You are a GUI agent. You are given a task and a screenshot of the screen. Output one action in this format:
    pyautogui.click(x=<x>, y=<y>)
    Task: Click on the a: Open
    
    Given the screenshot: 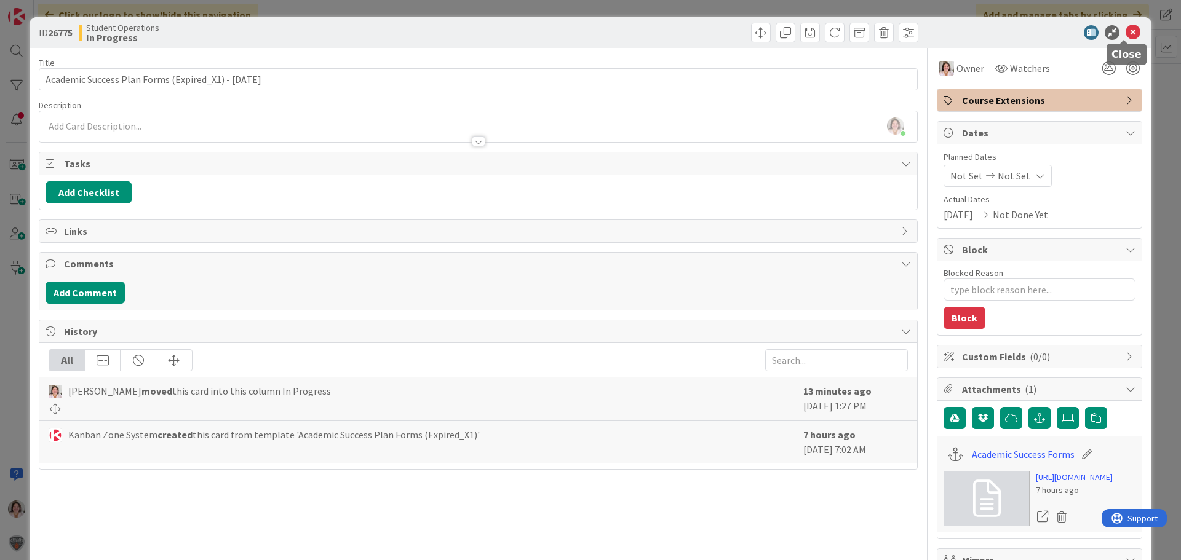 What is the action you would take?
    pyautogui.click(x=1043, y=517)
    